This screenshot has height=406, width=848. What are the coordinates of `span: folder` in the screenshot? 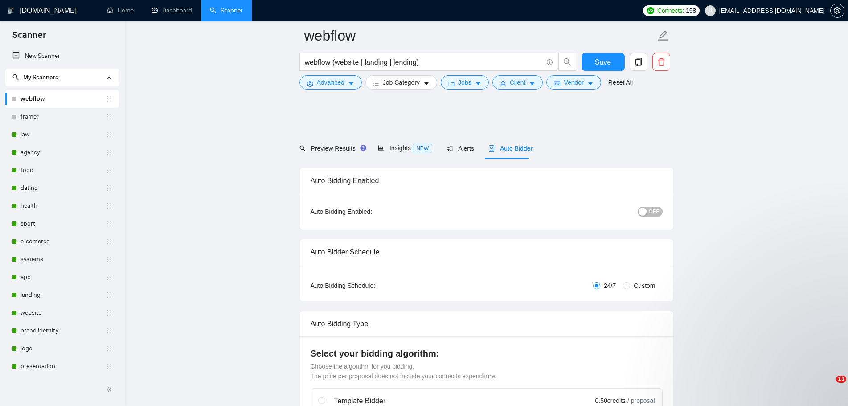 It's located at (451, 83).